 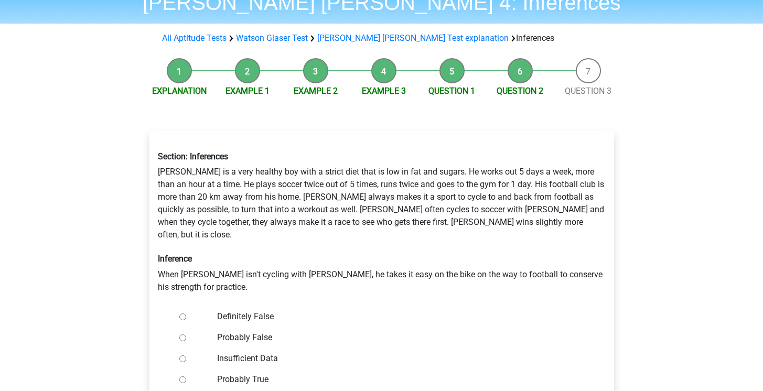 What do you see at coordinates (272, 38) in the screenshot?
I see `a: Watson Glaser Test` at bounding box center [272, 38].